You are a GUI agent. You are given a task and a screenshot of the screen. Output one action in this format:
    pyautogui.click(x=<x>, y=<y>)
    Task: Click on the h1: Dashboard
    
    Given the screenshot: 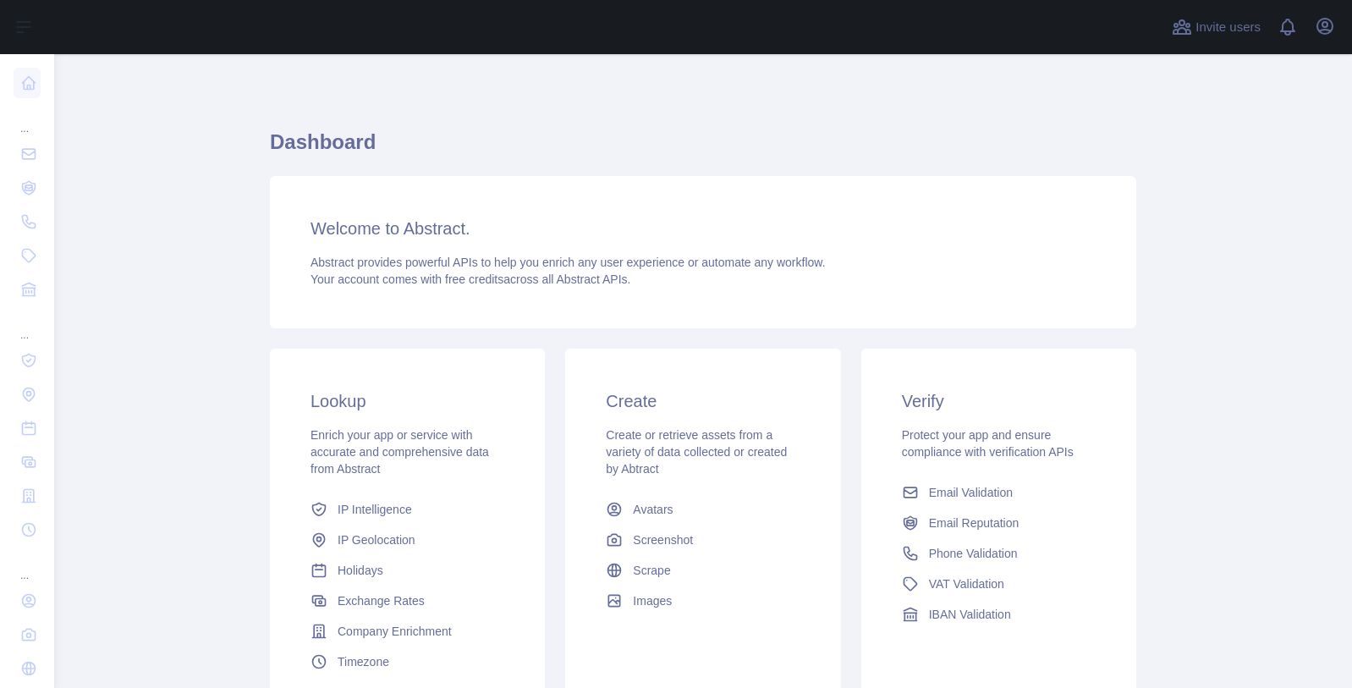 What is the action you would take?
    pyautogui.click(x=703, y=149)
    